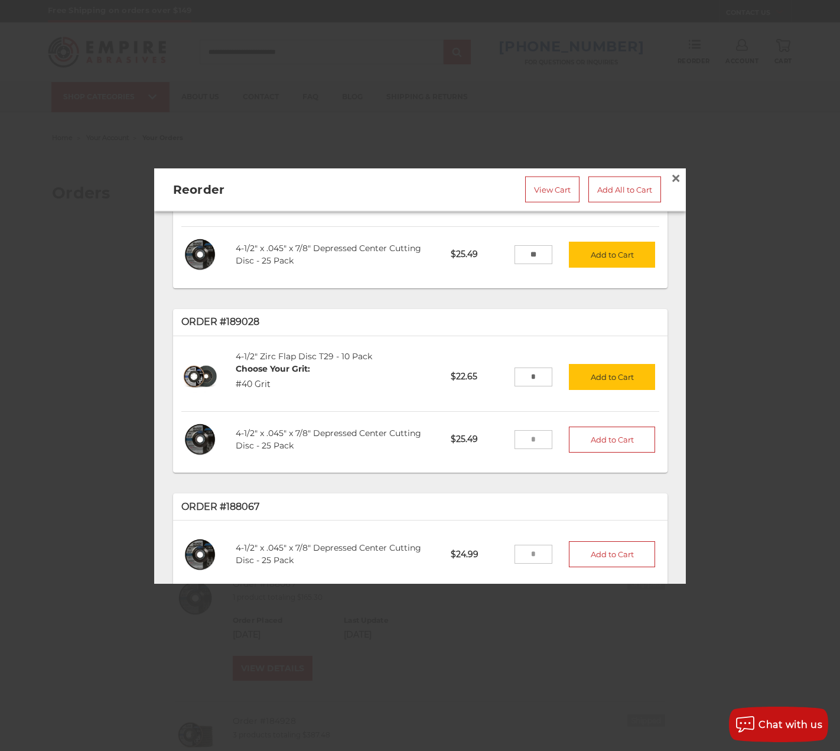 Image resolution: width=840 pixels, height=751 pixels. I want to click on p: $24.99, so click(478, 554).